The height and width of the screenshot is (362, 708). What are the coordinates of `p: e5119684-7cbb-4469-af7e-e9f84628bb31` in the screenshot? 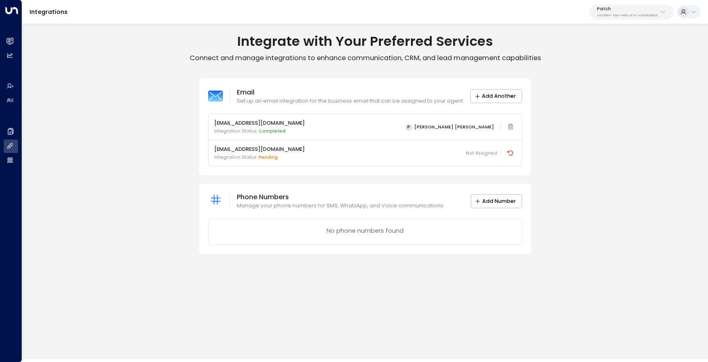 It's located at (627, 16).